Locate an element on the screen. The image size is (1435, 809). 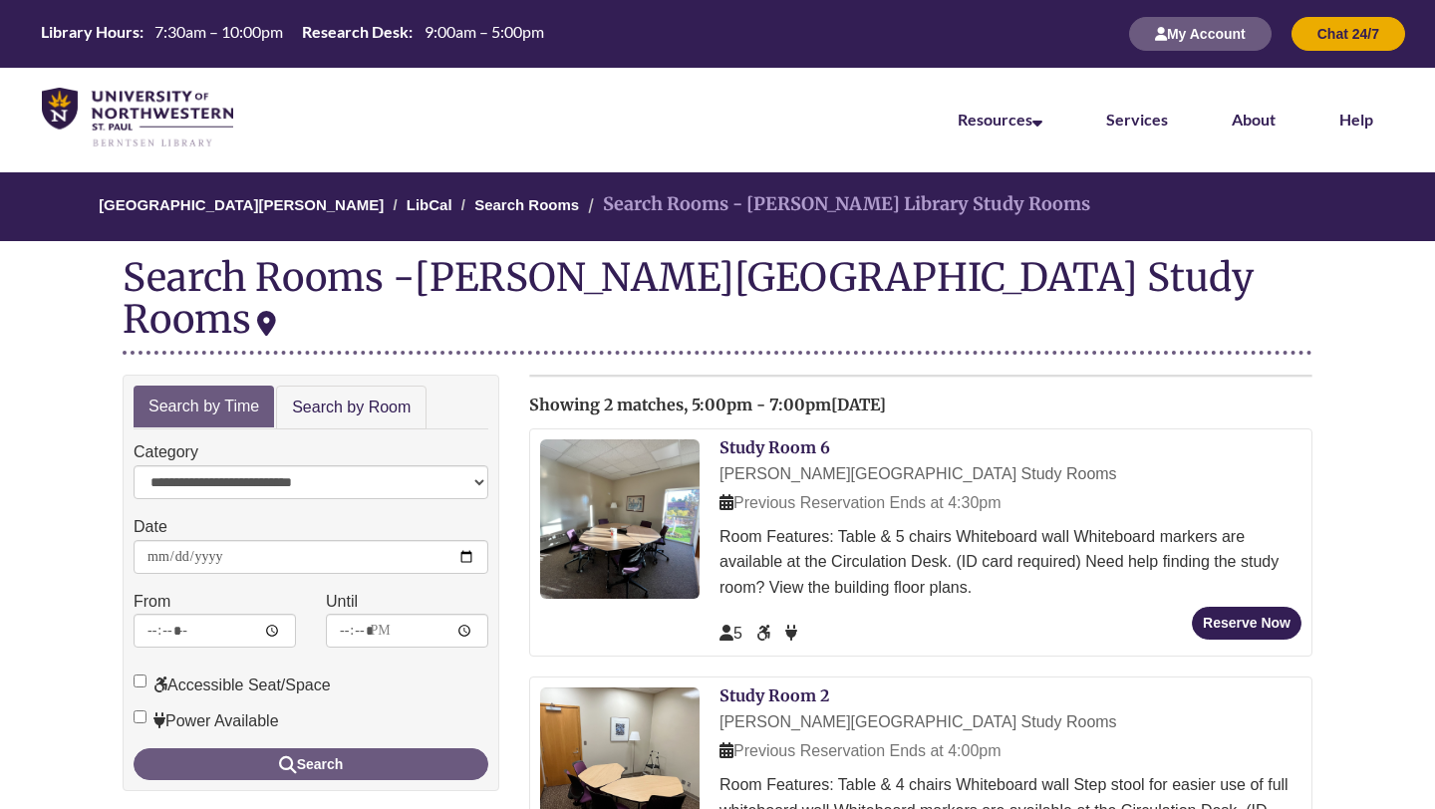
label: Date is located at coordinates (151, 527).